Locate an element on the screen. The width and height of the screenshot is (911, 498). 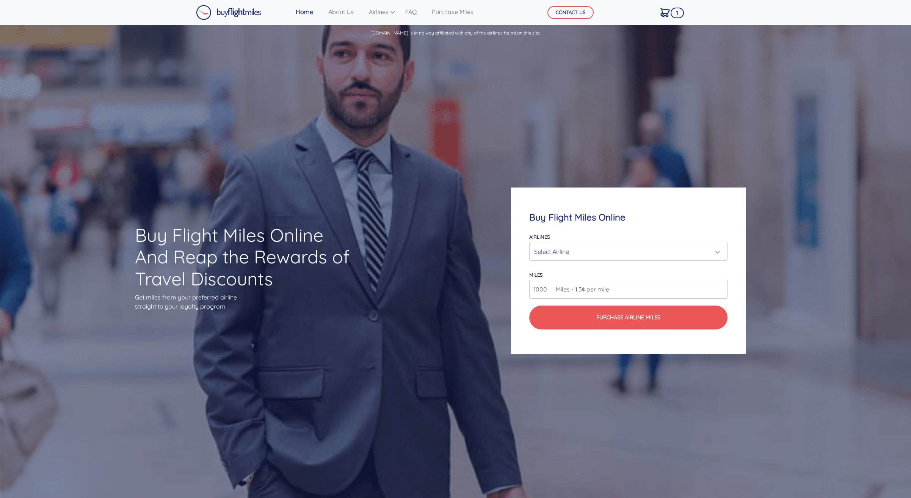
label: Airlines is located at coordinates (540, 237).